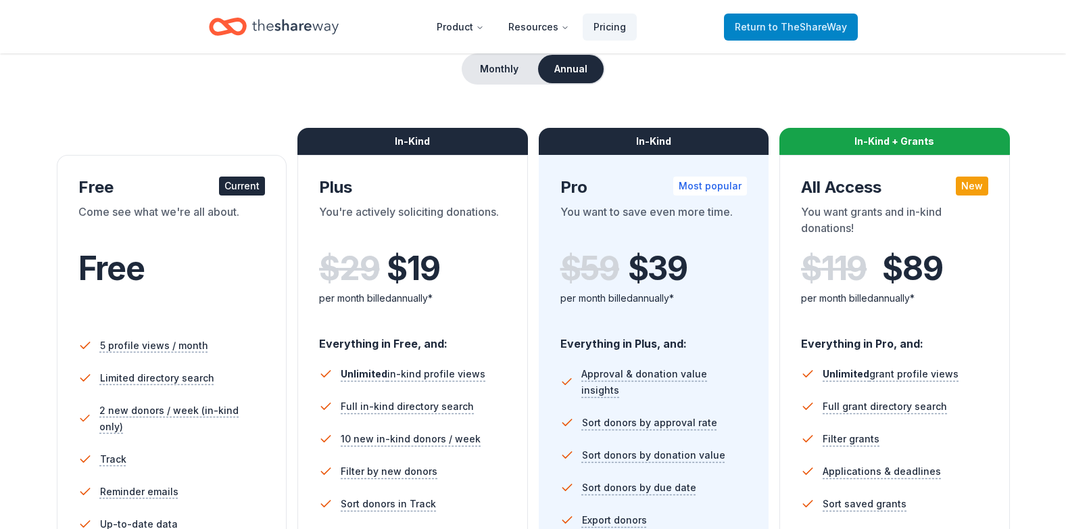  Describe the element at coordinates (654, 222) in the screenshot. I see `div: You want to save even more time.` at that location.